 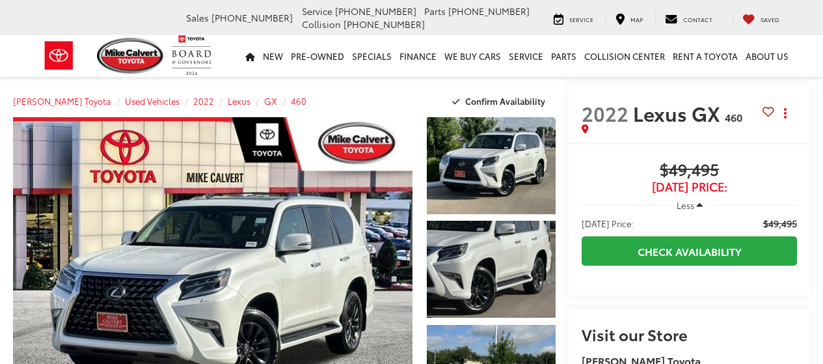 What do you see at coordinates (500, 101) in the screenshot?
I see `button: Confirm Availability` at bounding box center [500, 101].